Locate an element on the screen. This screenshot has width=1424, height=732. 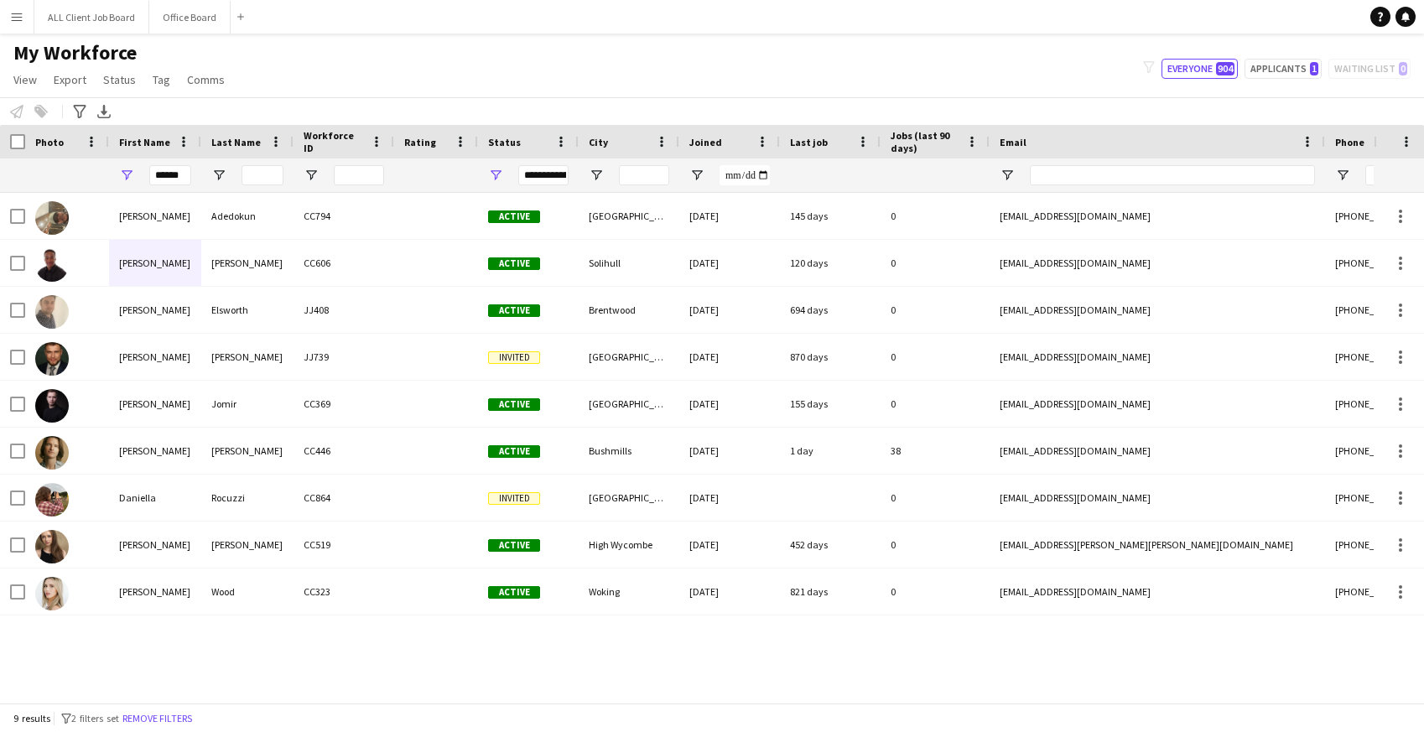
span: My Workforce is located at coordinates (75, 53).